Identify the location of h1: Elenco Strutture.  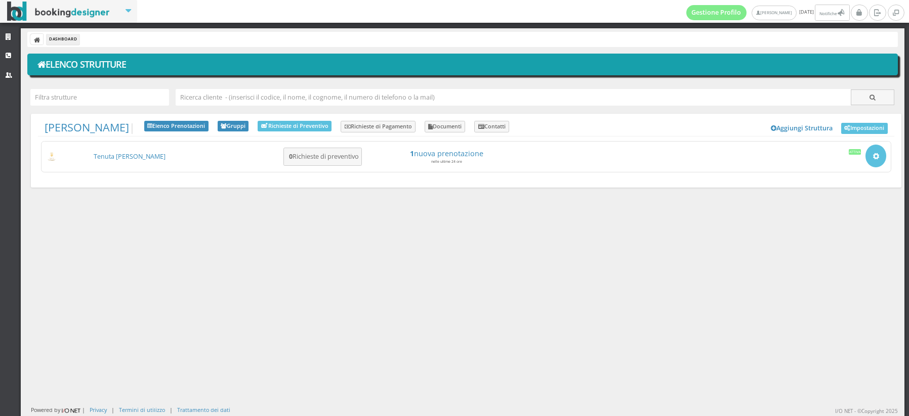
(463, 65).